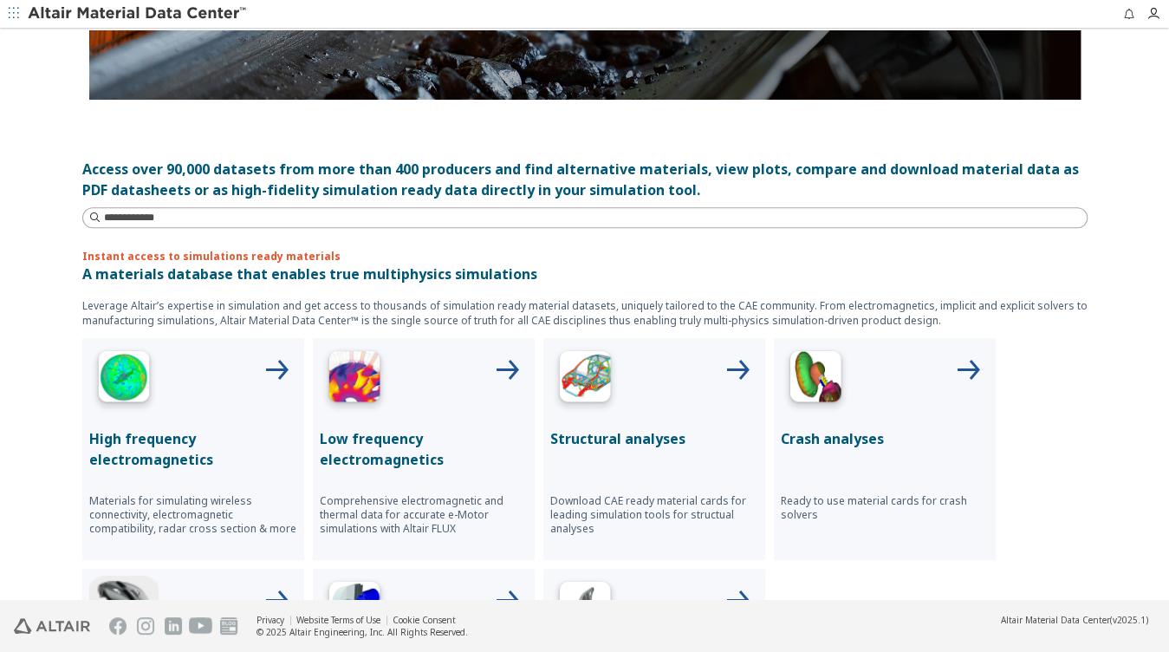 This screenshot has height=652, width=1169. I want to click on button: Low Frequency IconLow frequency electromagneticsComprehensive electromagnetic and thermal data fo..., so click(424, 449).